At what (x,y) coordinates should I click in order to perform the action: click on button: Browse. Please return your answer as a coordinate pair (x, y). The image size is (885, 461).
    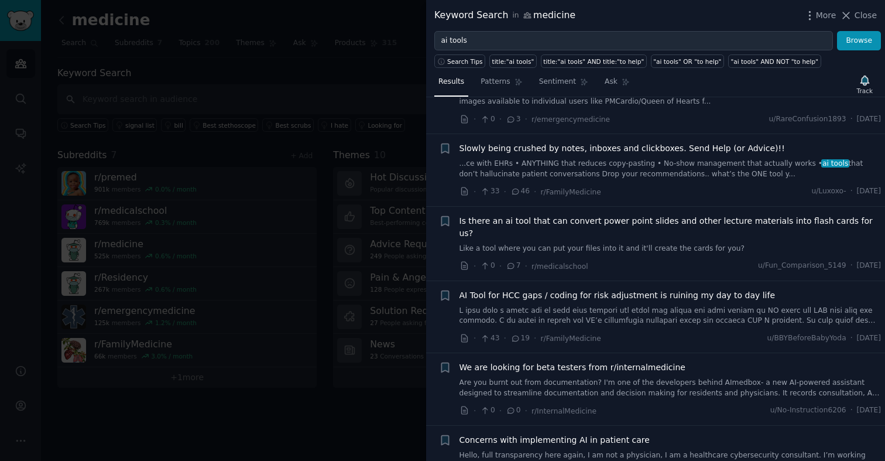
    Looking at the image, I should click on (859, 41).